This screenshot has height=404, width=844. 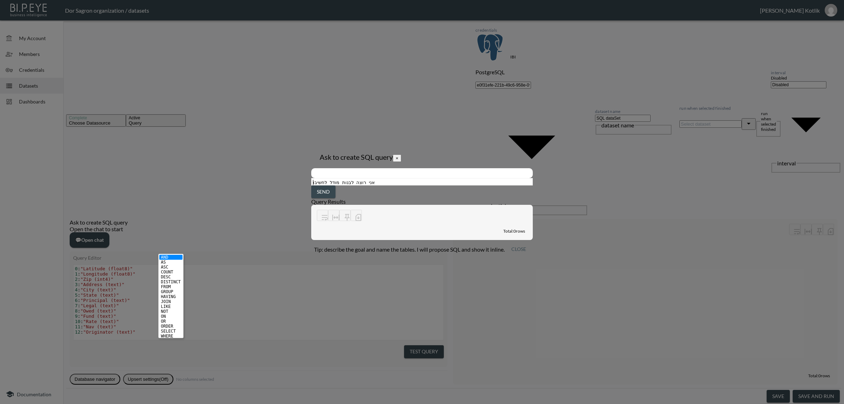 I want to click on li: HAVING, so click(x=170, y=296).